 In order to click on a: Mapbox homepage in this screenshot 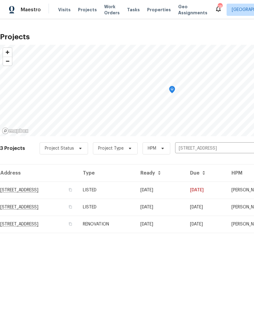, I will do `click(15, 131)`.